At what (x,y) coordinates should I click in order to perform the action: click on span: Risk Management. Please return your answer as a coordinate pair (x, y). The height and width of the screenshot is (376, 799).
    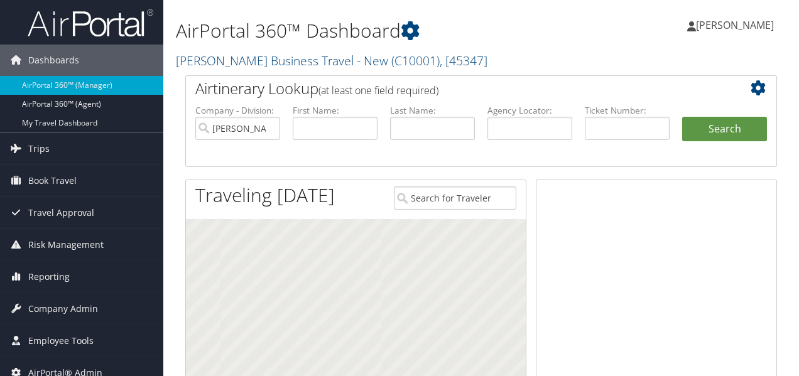
    Looking at the image, I should click on (66, 245).